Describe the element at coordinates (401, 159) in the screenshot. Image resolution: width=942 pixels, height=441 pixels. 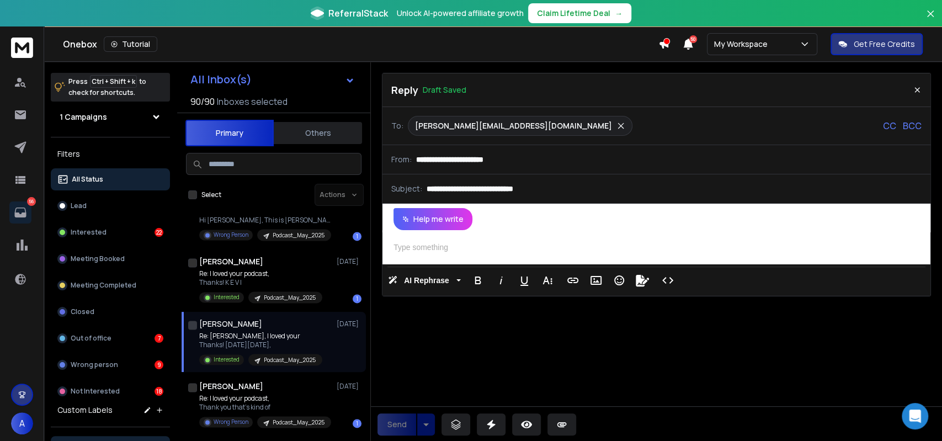
I see `p: From:` at that location.